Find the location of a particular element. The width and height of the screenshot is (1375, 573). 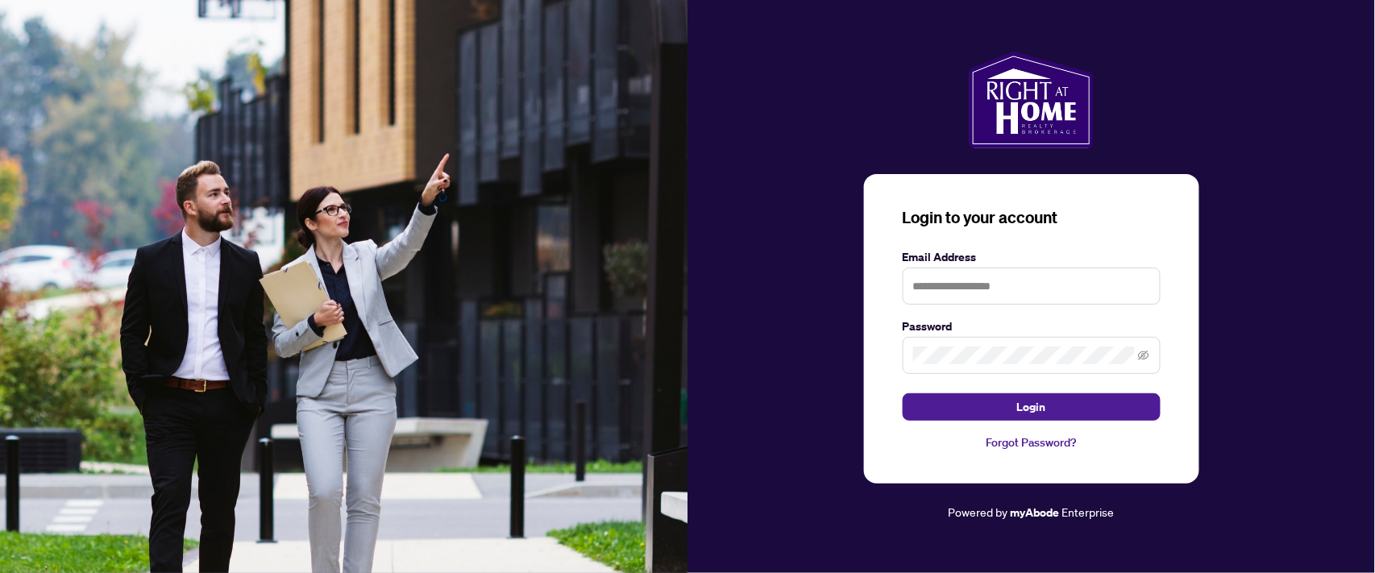

span: Powered by is located at coordinates (978, 512).